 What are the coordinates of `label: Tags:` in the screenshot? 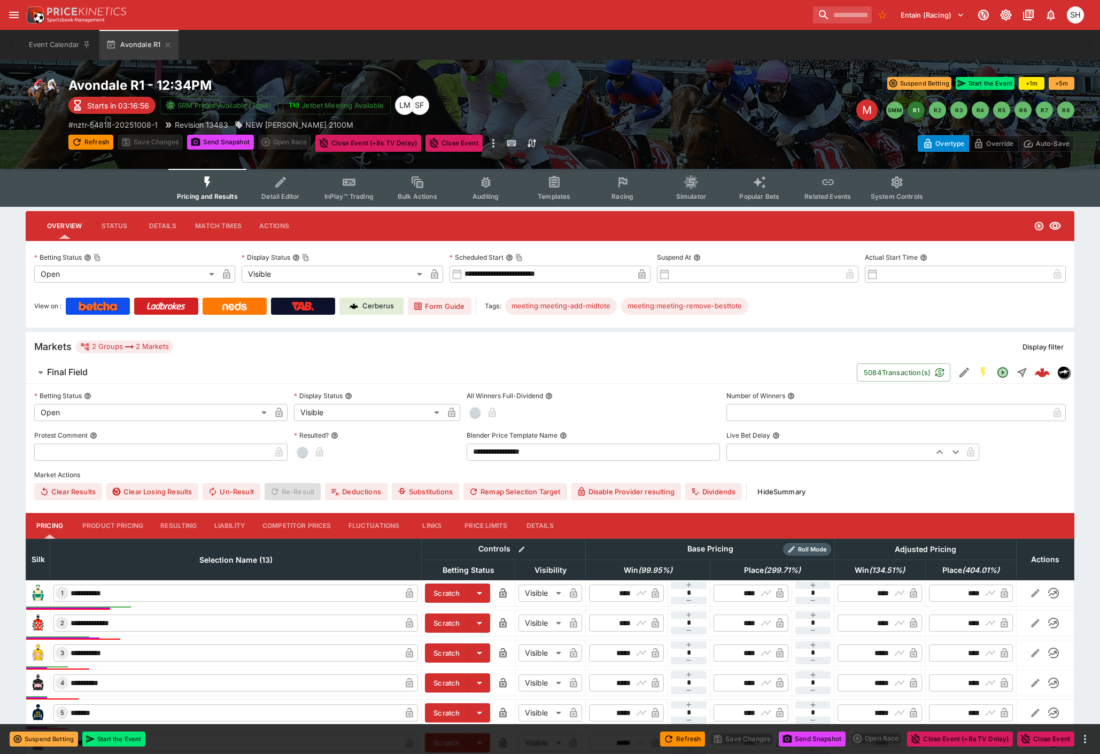 It's located at (493, 306).